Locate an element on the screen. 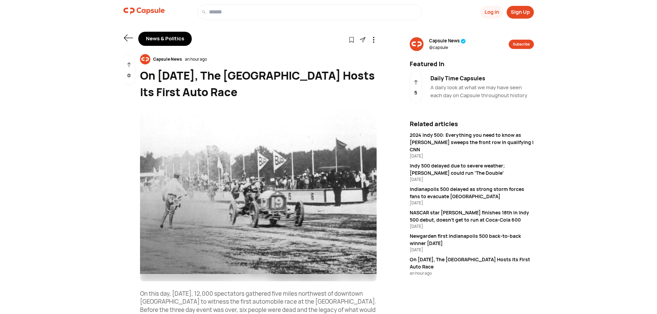  img: tick is located at coordinates (463, 41).